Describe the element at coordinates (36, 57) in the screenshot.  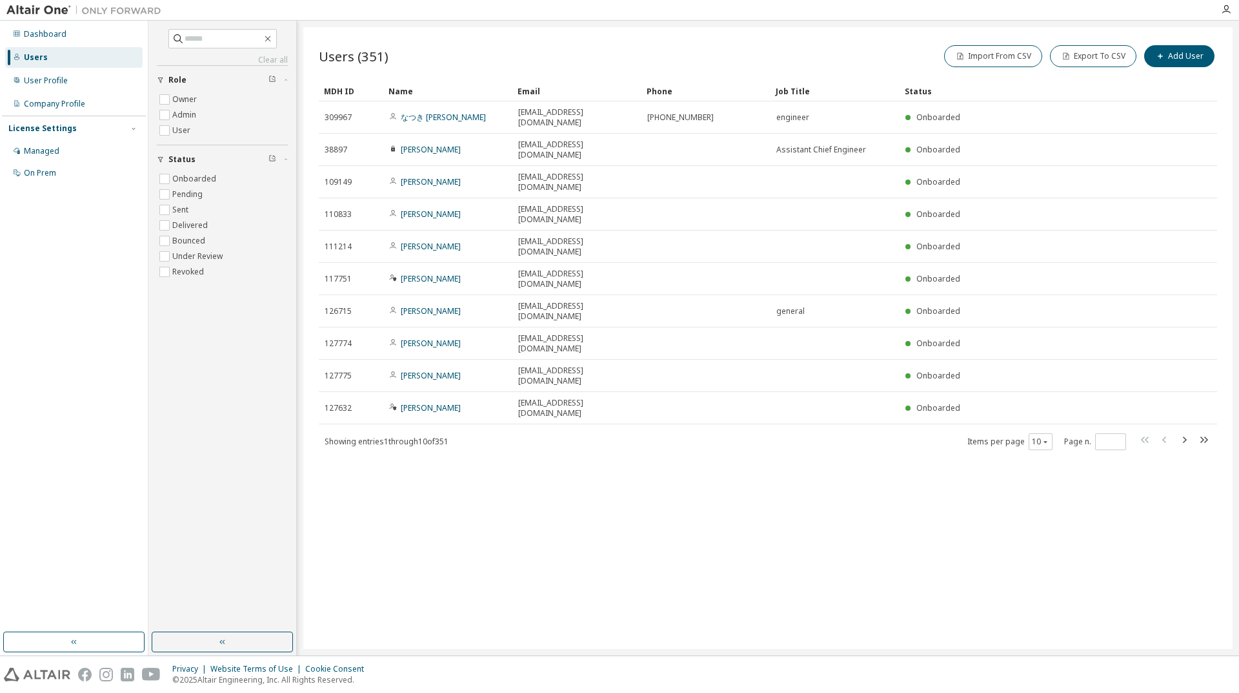
I see `div: Users` at that location.